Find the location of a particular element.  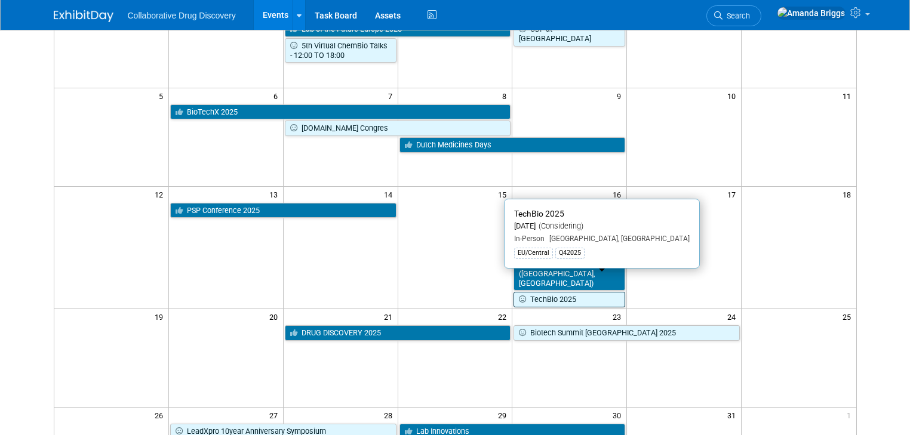

a: 5th Virtual ChemBio Talks - 12:00 TO 18:00 is located at coordinates (340, 50).